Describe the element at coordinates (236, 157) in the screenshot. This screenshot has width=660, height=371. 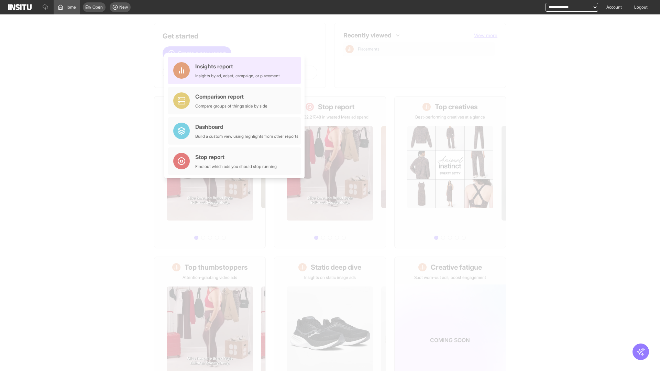
I see `div: Stop report` at that location.